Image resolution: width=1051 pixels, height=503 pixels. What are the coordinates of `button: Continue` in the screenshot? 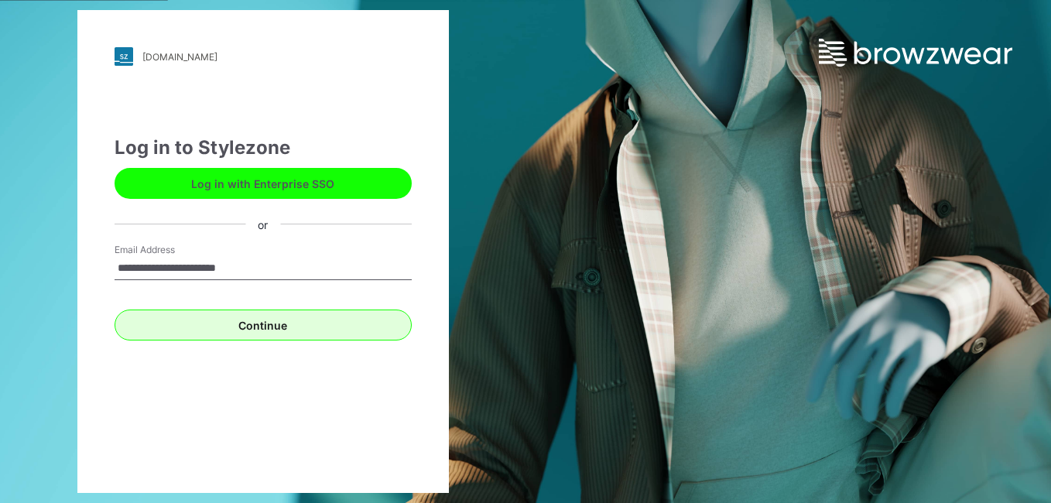 It's located at (263, 325).